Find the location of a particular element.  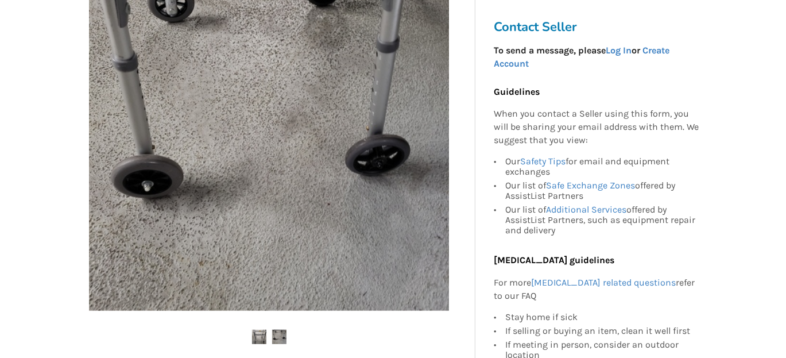

div: Stay home if sick is located at coordinates (602, 317).